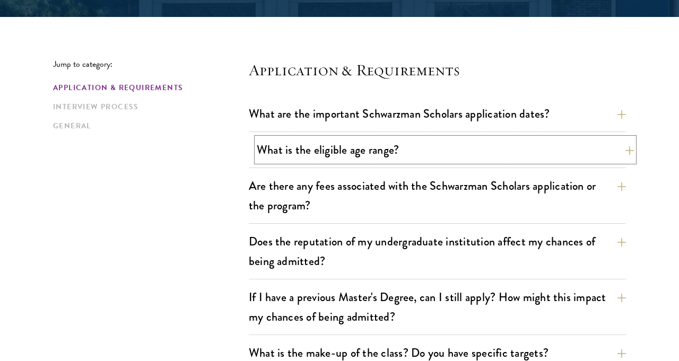 The image size is (679, 361). Describe the element at coordinates (437, 307) in the screenshot. I see `button: If I have a previous Master's Degree, can I still apply? How might this impact my chances of bein...` at that location.